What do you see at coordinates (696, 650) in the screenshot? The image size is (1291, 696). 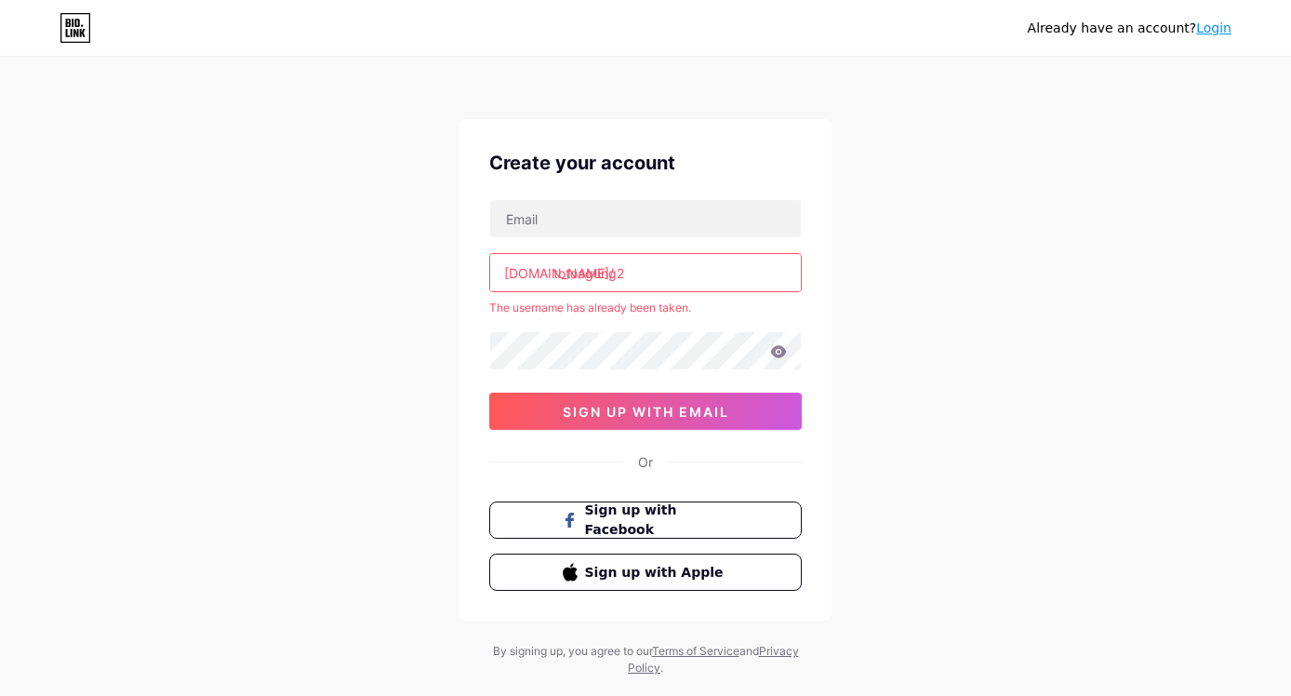 I see `a: Terms of Service` at bounding box center [696, 650].